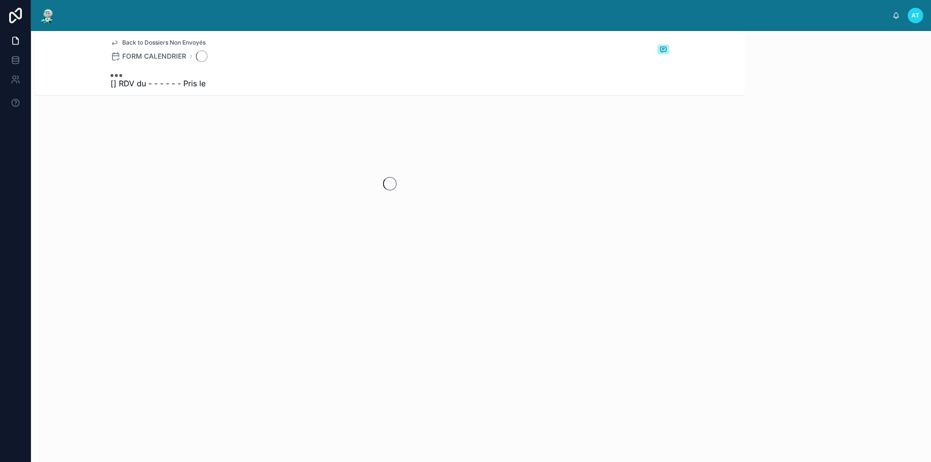 This screenshot has height=462, width=931. I want to click on div: scrollable content, so click(478, 16).